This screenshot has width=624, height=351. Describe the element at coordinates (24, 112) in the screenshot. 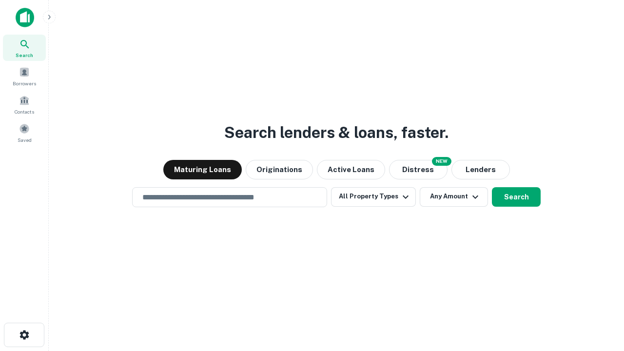

I see `span: Contacts` at that location.